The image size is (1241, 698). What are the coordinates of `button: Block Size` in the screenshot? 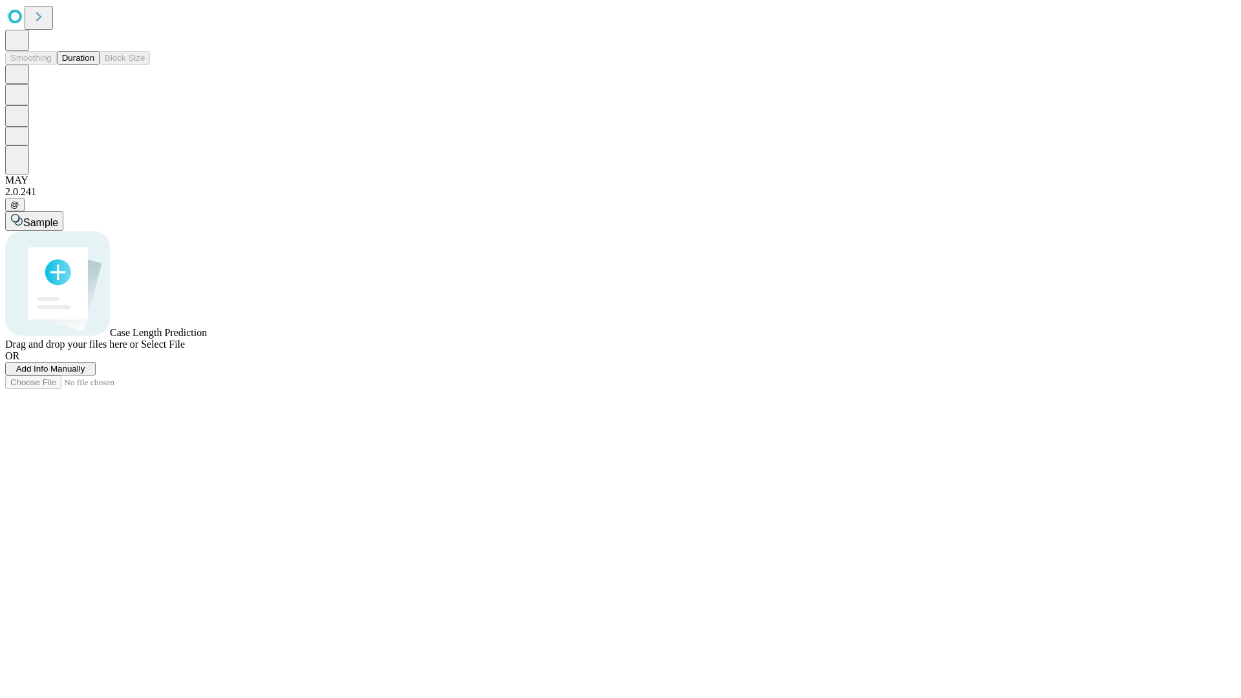 It's located at (125, 58).